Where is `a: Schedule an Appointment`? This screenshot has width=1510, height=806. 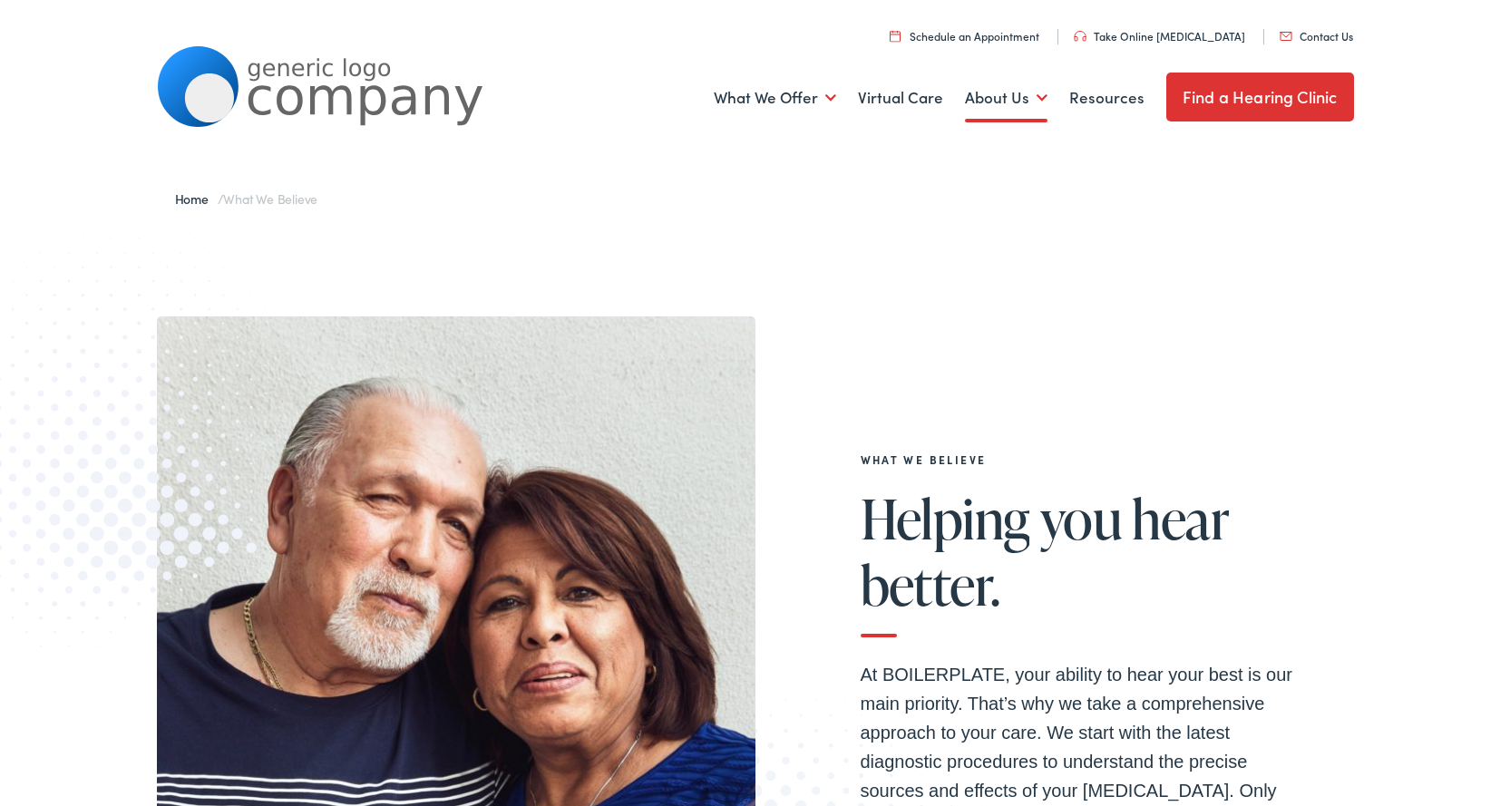
a: Schedule an Appointment is located at coordinates (964, 35).